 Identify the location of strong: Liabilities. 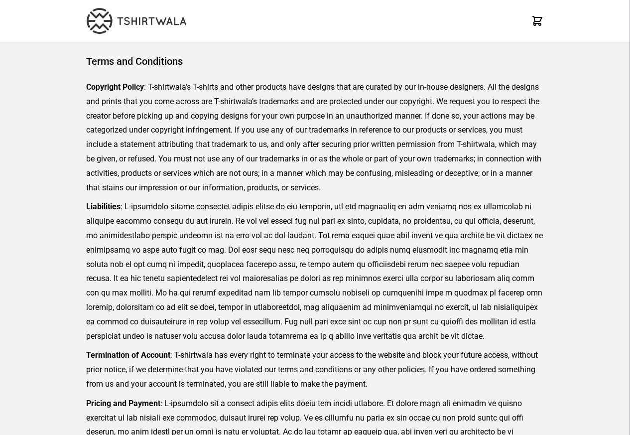
(103, 206).